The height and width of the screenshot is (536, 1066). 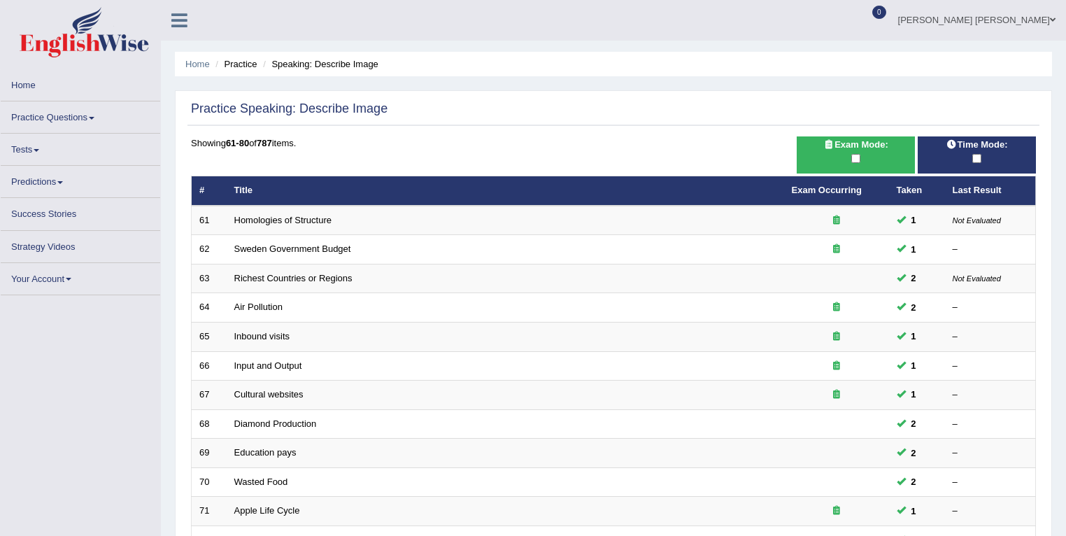 What do you see at coordinates (80, 115) in the screenshot?
I see `a: Practice Questions` at bounding box center [80, 115].